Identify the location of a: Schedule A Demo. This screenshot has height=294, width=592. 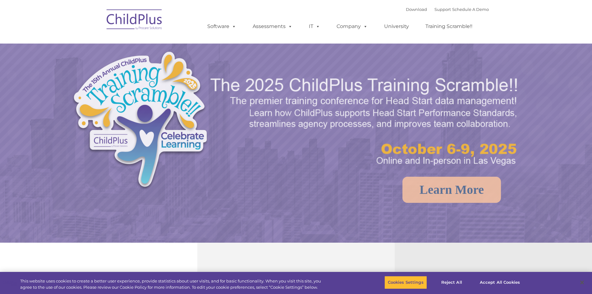
(471, 9).